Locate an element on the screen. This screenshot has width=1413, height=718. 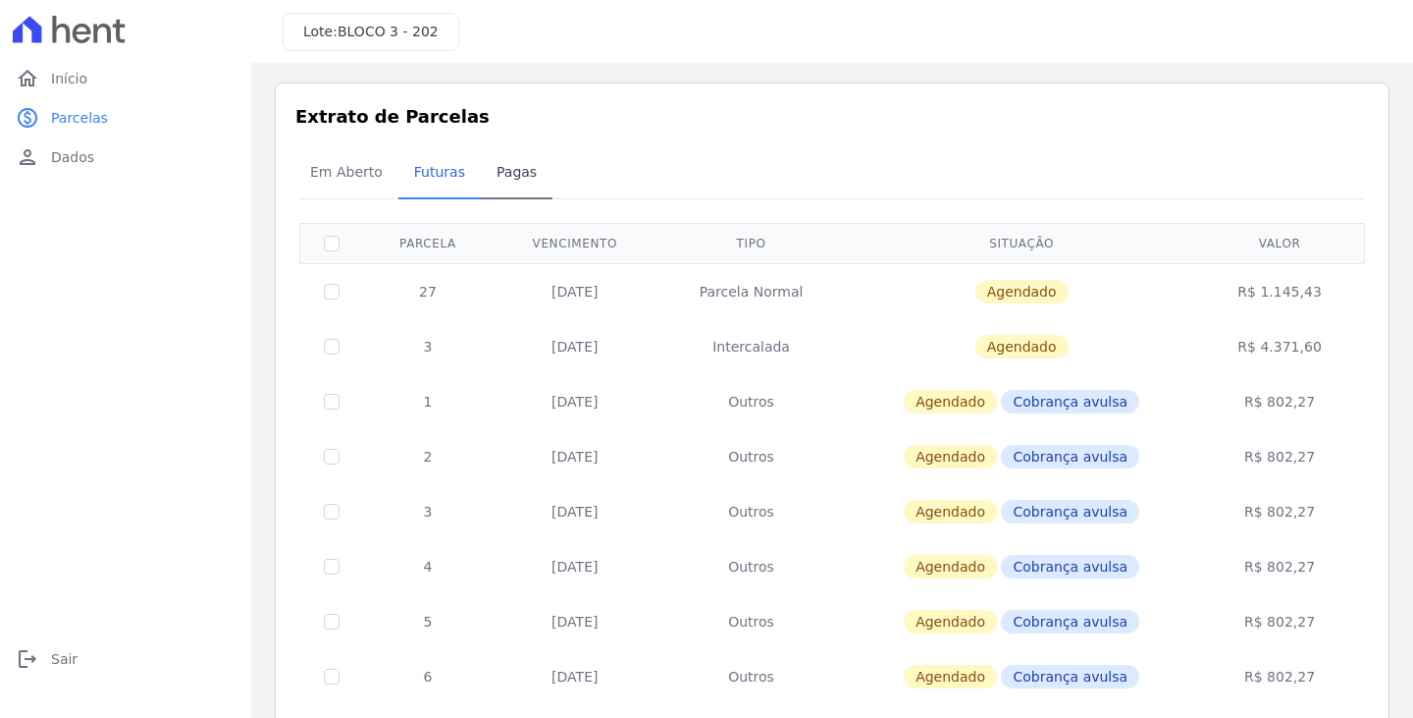
th: Valor is located at coordinates (1280, 242).